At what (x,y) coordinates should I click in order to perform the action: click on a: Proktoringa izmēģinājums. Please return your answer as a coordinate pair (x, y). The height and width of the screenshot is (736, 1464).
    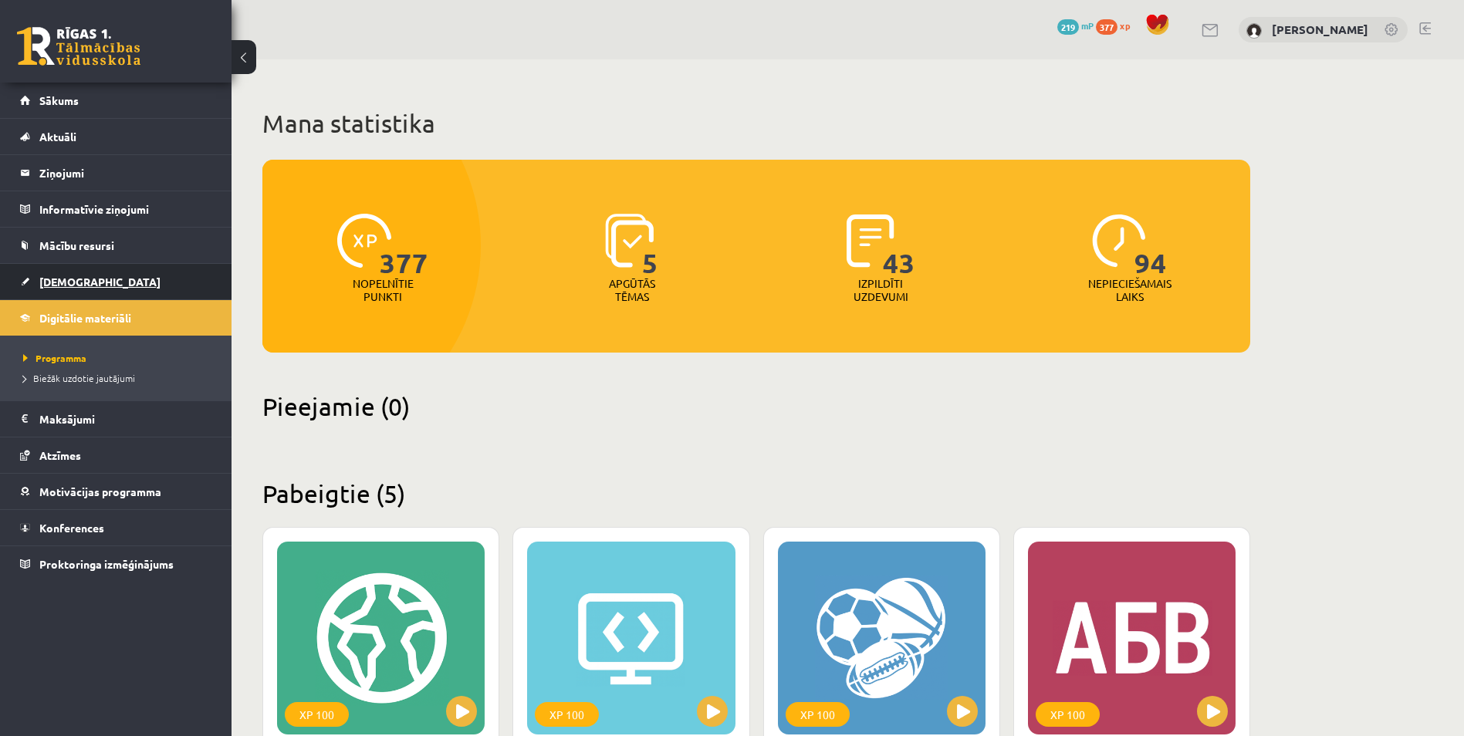
    Looking at the image, I should click on (116, 564).